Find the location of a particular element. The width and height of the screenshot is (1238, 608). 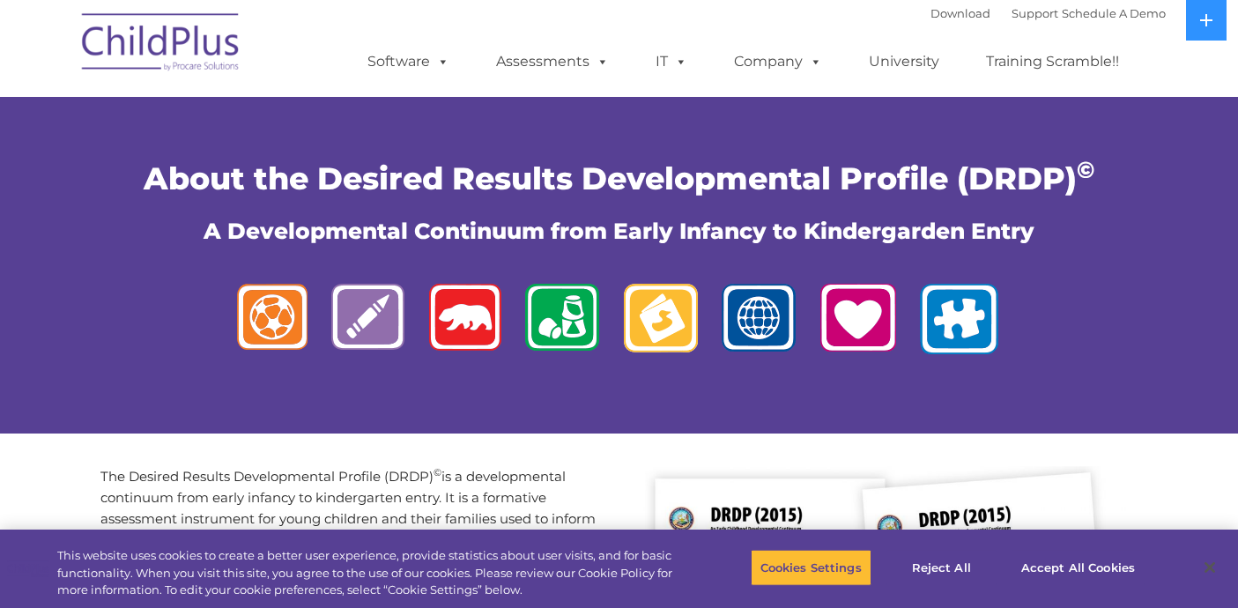

button: Cookies Settings is located at coordinates (811, 568).